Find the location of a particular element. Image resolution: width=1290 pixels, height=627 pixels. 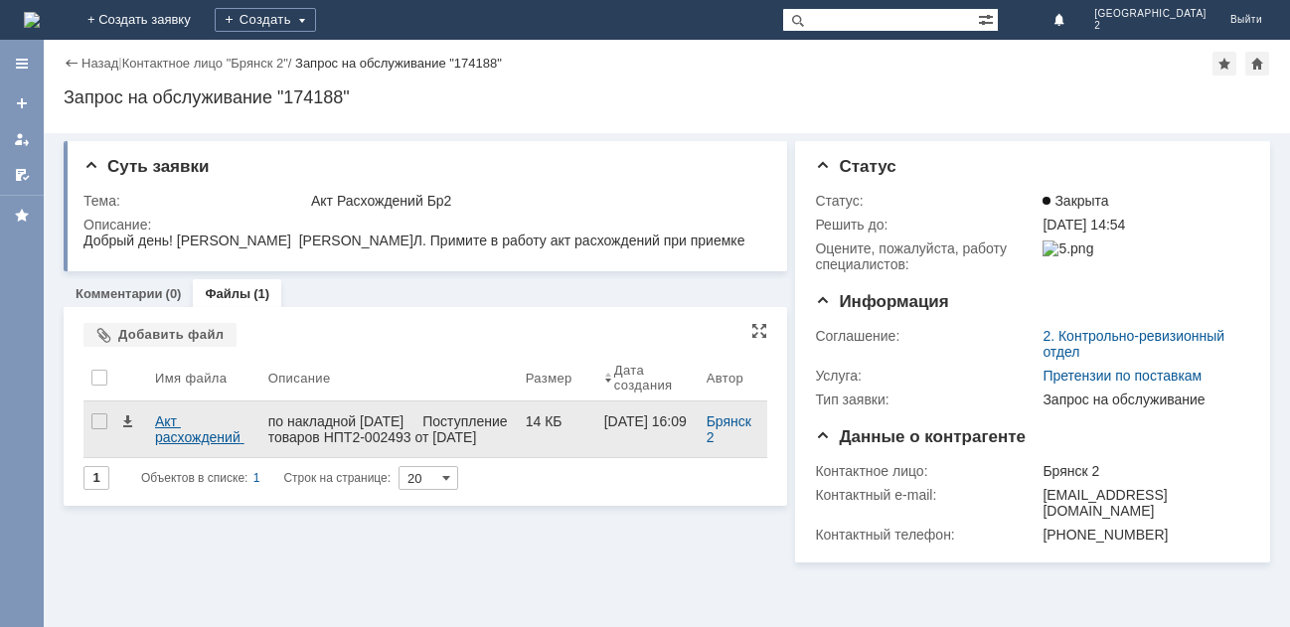

span: 2 is located at coordinates (1150, 26).